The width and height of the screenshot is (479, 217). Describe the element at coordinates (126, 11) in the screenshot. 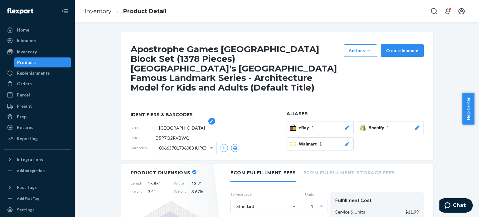

I see `ol: breadcrumbs` at that location.